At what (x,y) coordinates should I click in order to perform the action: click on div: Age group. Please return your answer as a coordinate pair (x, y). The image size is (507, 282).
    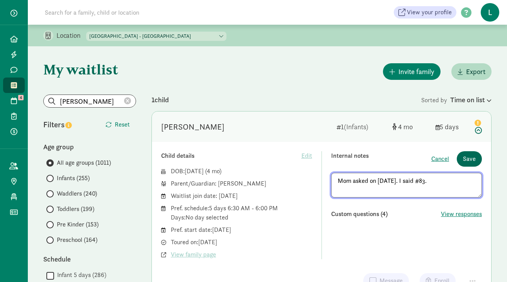
    Looking at the image, I should click on (90, 147).